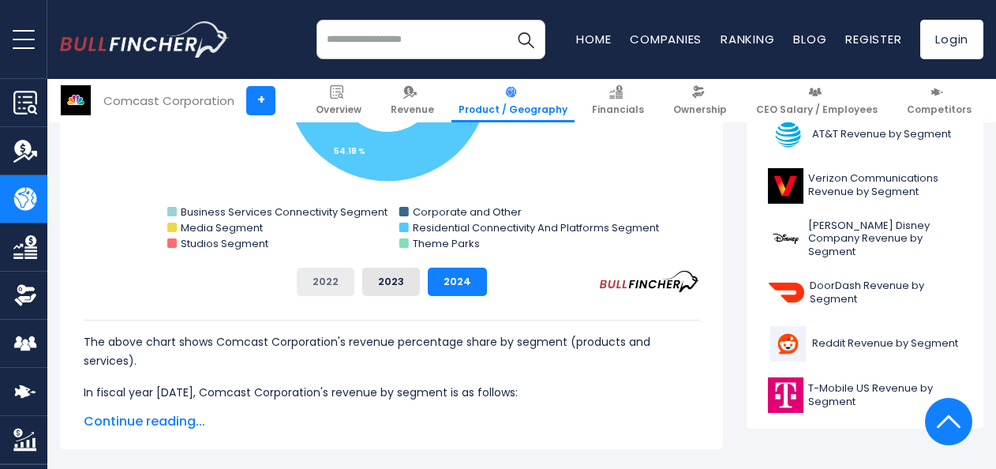 The height and width of the screenshot is (469, 996). What do you see at coordinates (412, 110) in the screenshot?
I see `span: Revenue` at bounding box center [412, 110].